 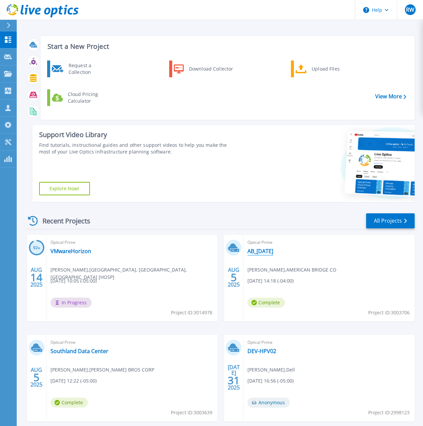 What do you see at coordinates (36, 248) in the screenshot?
I see `h3: 92` at bounding box center [36, 248].